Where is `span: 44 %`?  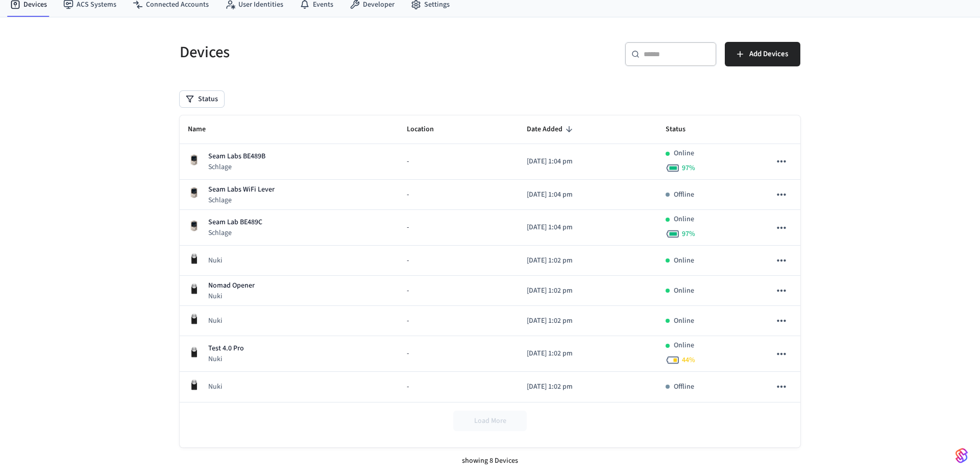
span: 44 % is located at coordinates (689, 360).